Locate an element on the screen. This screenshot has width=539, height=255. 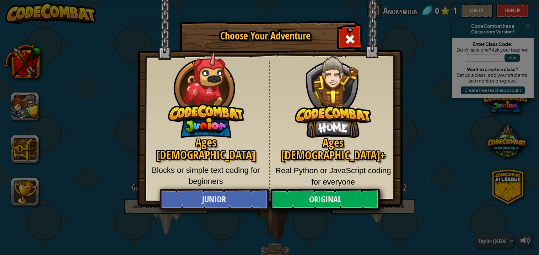
a: Junior is located at coordinates (214, 199).